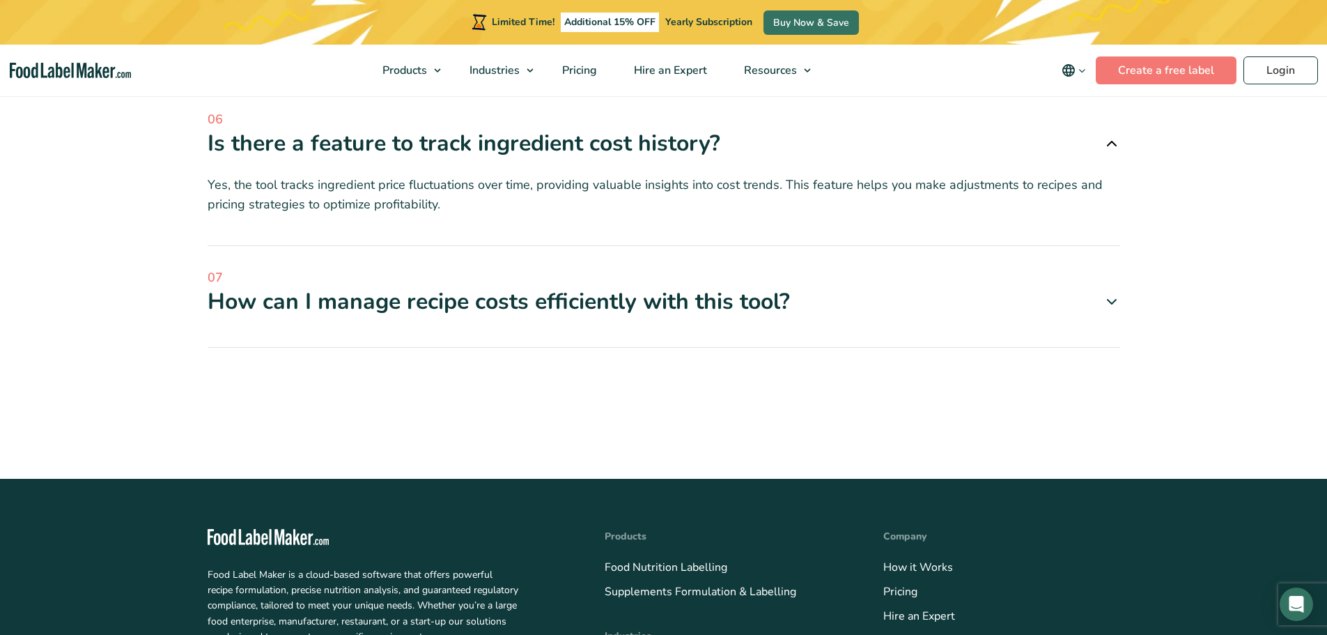 This screenshot has width=1327, height=635. I want to click on span: Resources, so click(769, 70).